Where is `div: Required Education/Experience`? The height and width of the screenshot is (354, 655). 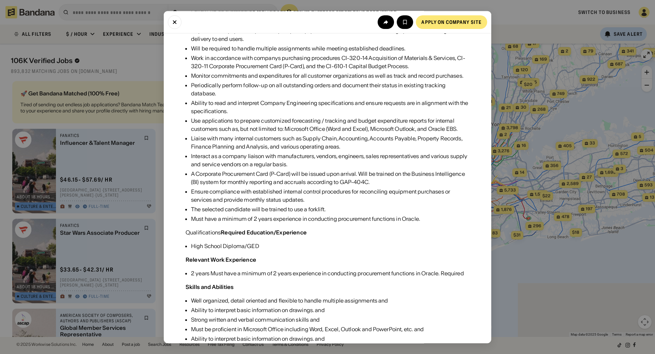 div: Required Education/Experience is located at coordinates (264, 233).